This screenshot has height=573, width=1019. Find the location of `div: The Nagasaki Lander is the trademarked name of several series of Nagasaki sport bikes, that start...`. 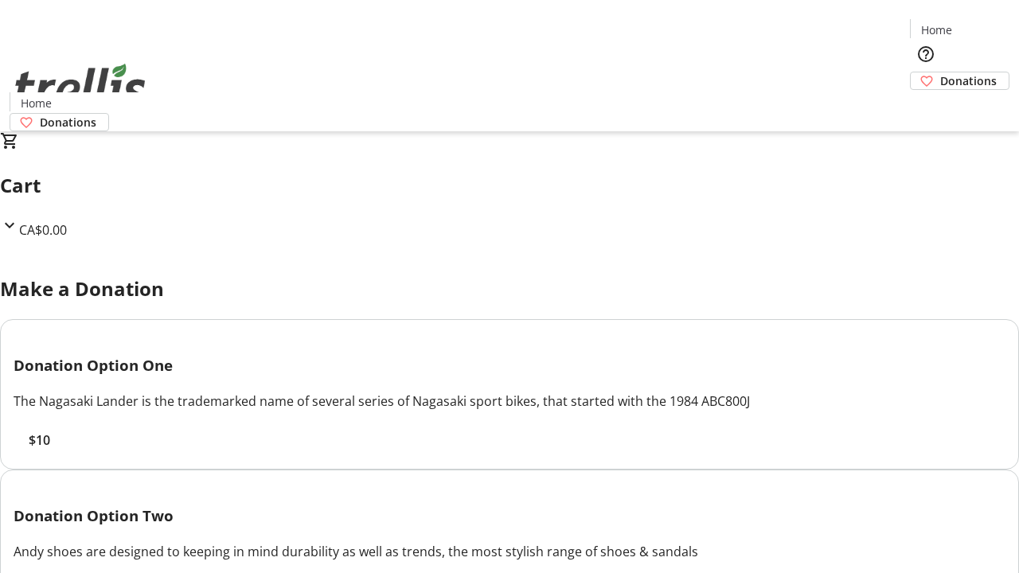

div: The Nagasaki Lander is the trademarked name of several series of Nagasaki sport bikes, that start... is located at coordinates (509, 401).